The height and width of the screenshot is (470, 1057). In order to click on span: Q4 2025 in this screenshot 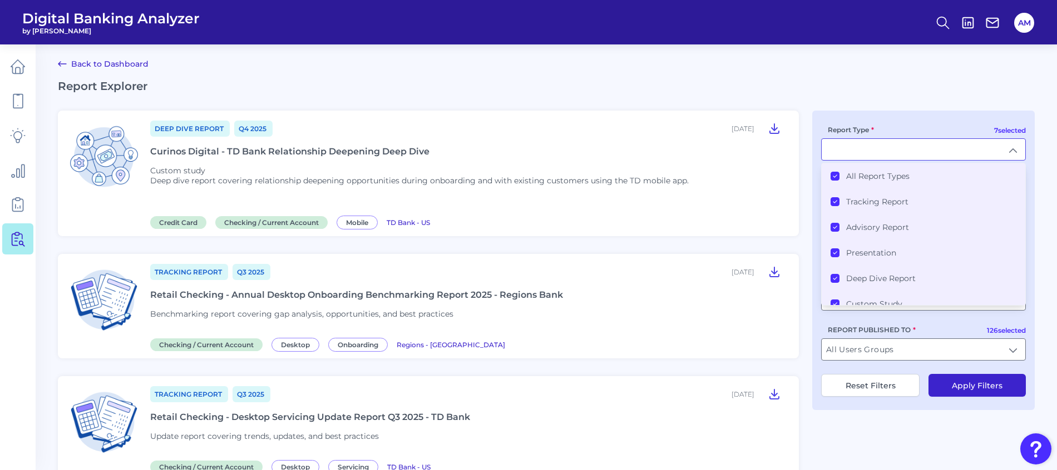, I will do `click(253, 128)`.